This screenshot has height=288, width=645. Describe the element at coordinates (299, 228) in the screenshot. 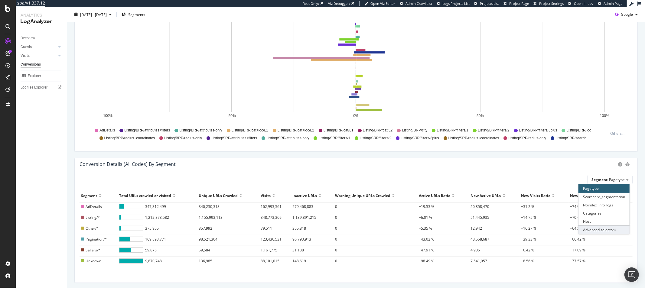

I see `span: 355,818` at that location.